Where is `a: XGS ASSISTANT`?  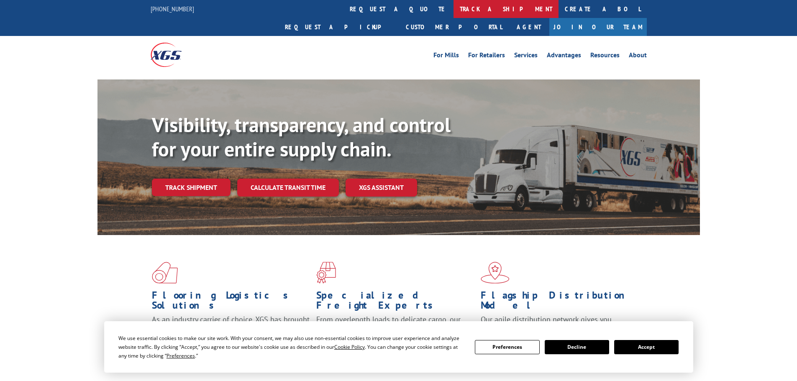 a: XGS ASSISTANT is located at coordinates (381, 187).